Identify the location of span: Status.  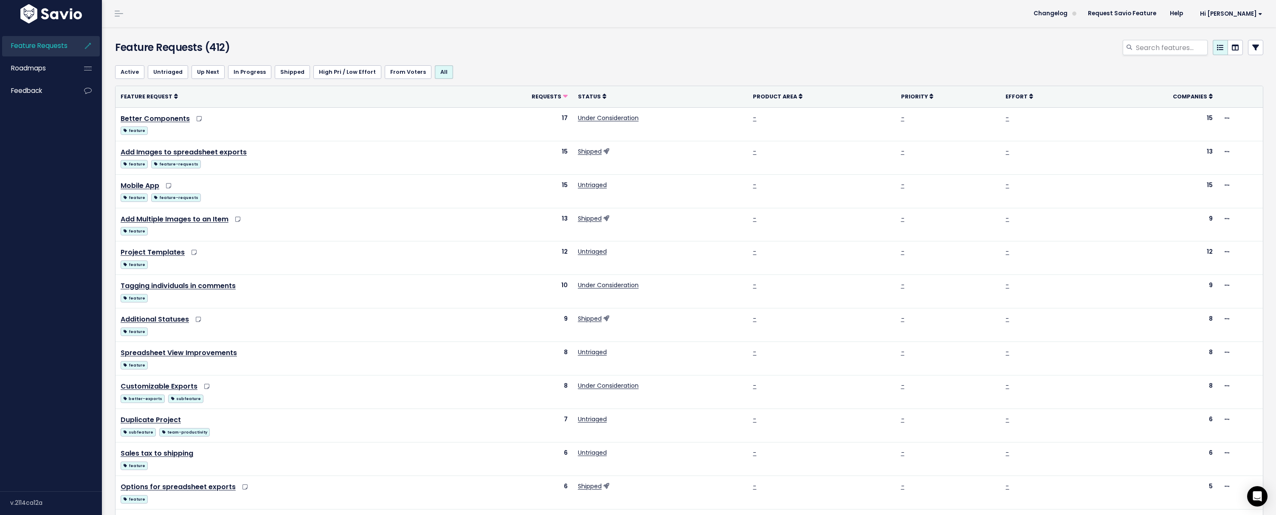
(589, 96).